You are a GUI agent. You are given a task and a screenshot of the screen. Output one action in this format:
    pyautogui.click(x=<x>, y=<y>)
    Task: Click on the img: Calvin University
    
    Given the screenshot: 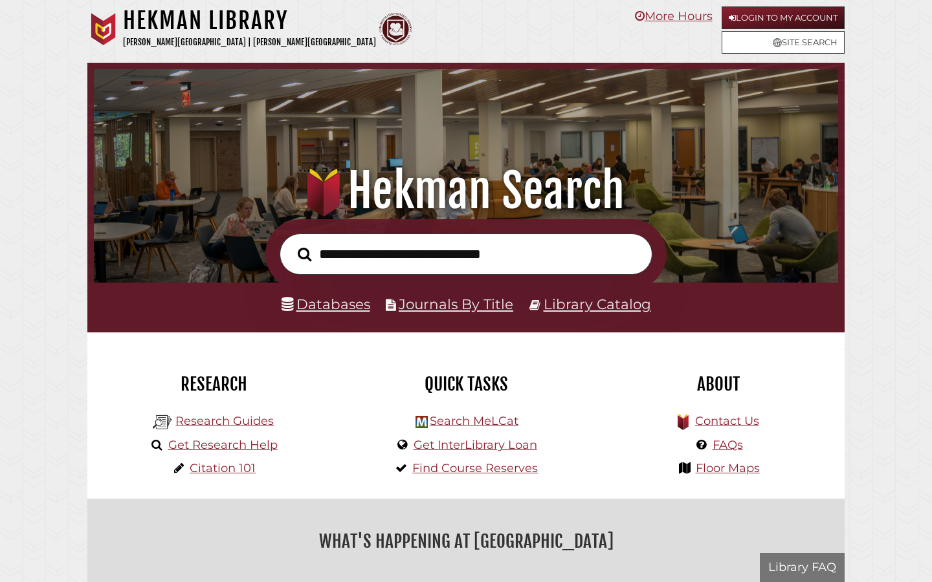 What is the action you would take?
    pyautogui.click(x=104, y=29)
    